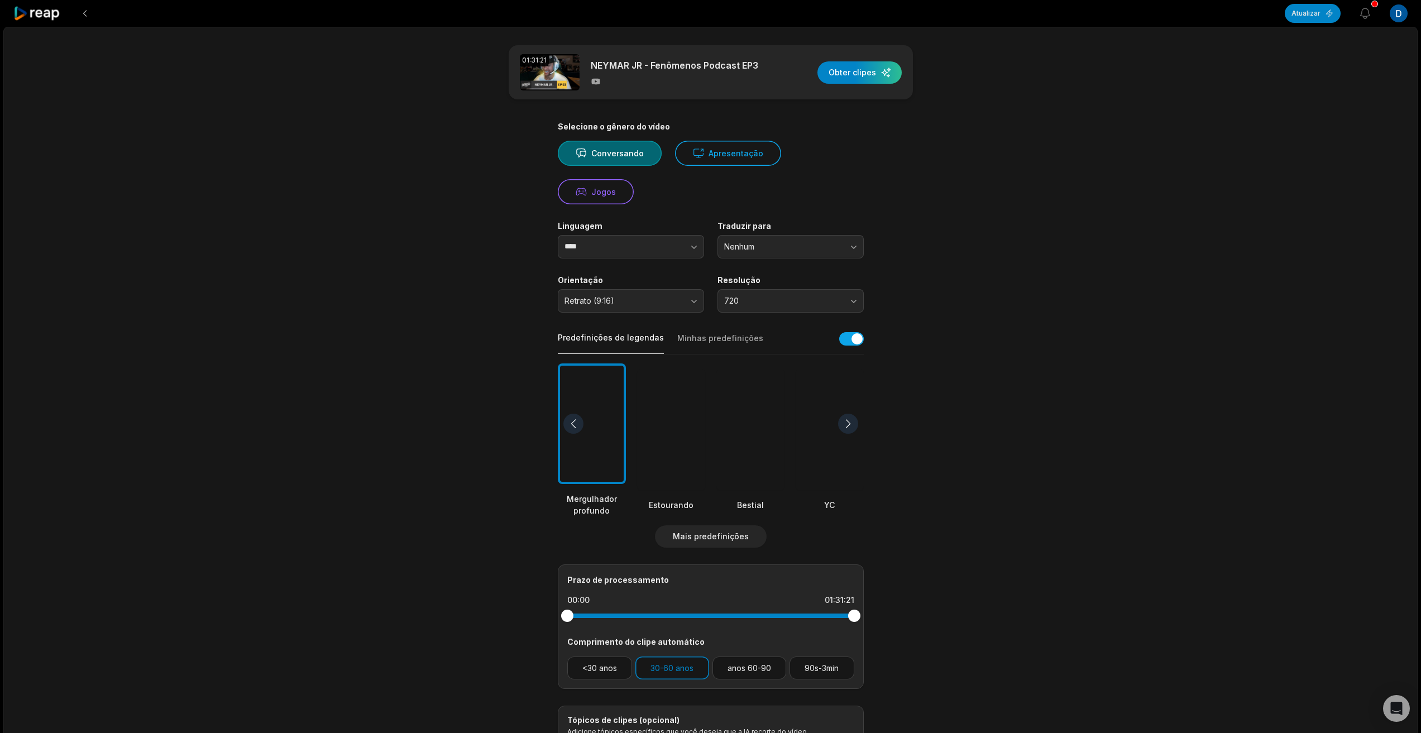 This screenshot has height=733, width=1421. What do you see at coordinates (750, 505) in the screenshot?
I see `font: Bestial` at bounding box center [750, 505].